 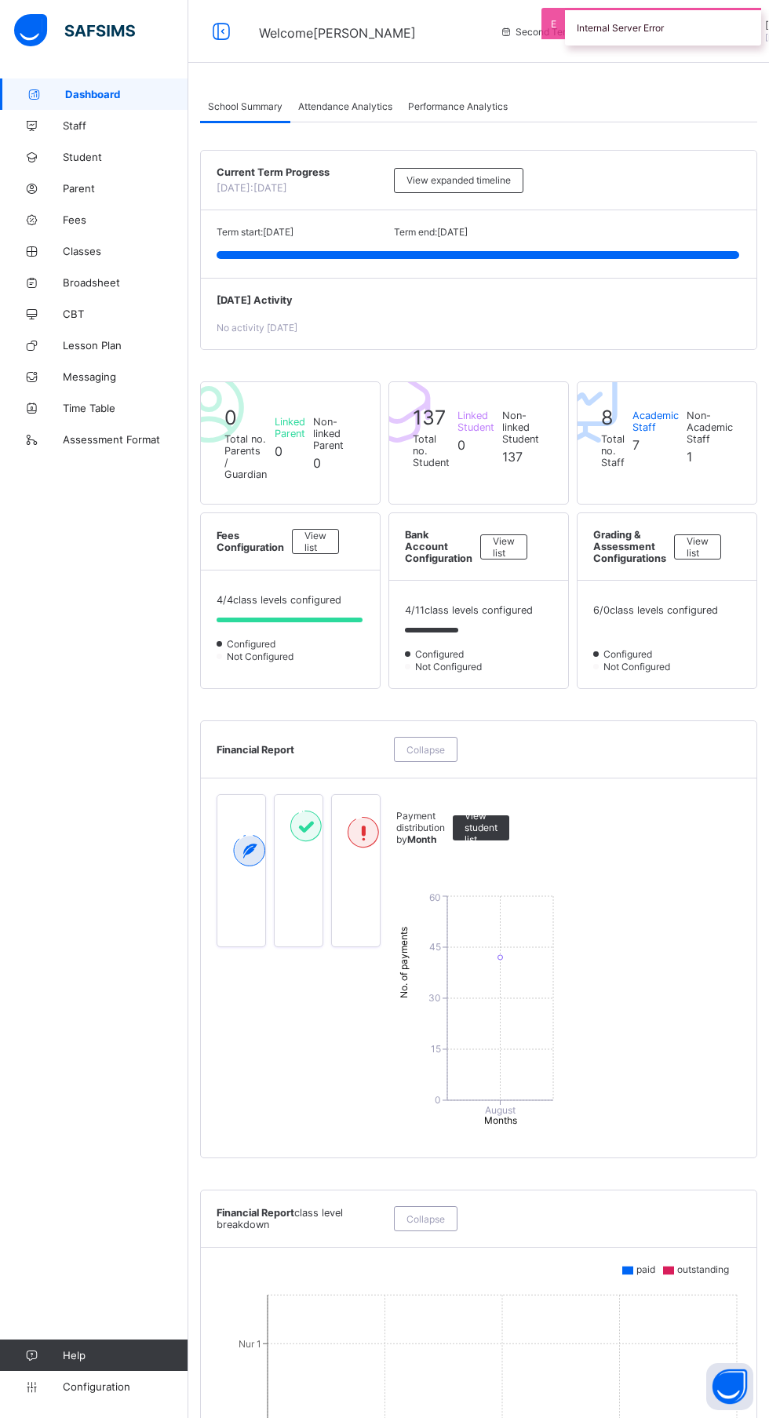 I want to click on span: Bank Account Configuration, so click(x=439, y=546).